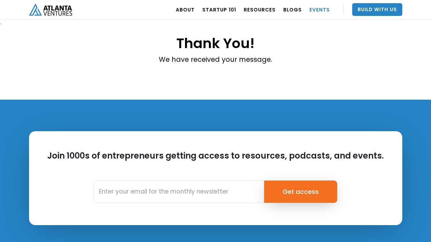  Describe the element at coordinates (215, 162) in the screenshot. I see `h2: Join 1000s of entrepreneurs getting access to resources, podcasts, and events.` at that location.